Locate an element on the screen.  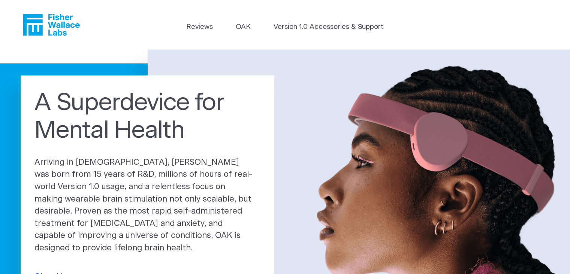
a: Reviews is located at coordinates (200, 27).